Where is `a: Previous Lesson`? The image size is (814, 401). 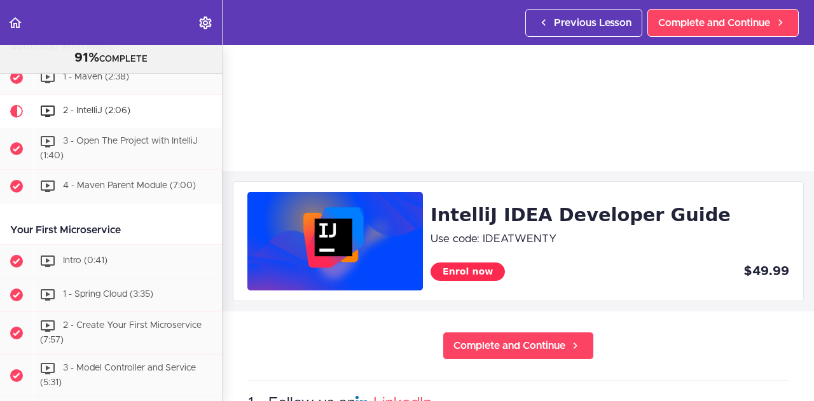
a: Previous Lesson is located at coordinates (584, 23).